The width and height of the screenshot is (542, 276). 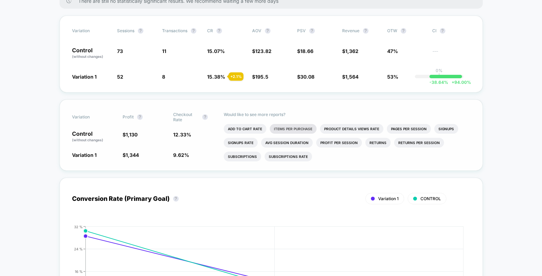 I want to click on span: Revenue, so click(x=351, y=30).